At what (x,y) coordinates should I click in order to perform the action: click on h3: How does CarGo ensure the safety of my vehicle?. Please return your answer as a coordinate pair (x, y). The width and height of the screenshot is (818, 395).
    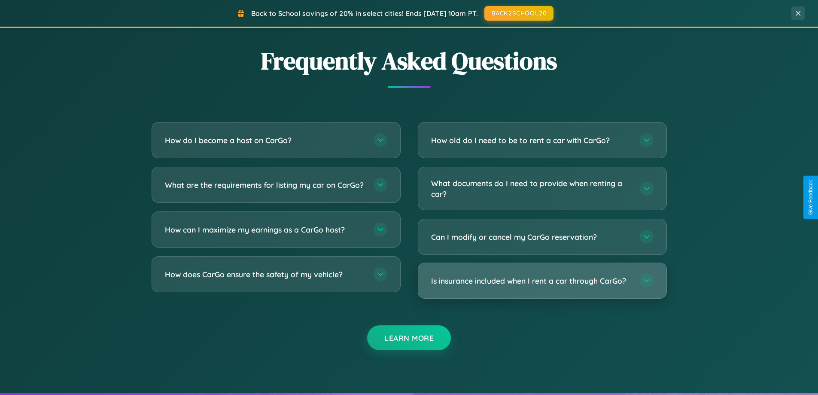
    Looking at the image, I should click on (265, 274).